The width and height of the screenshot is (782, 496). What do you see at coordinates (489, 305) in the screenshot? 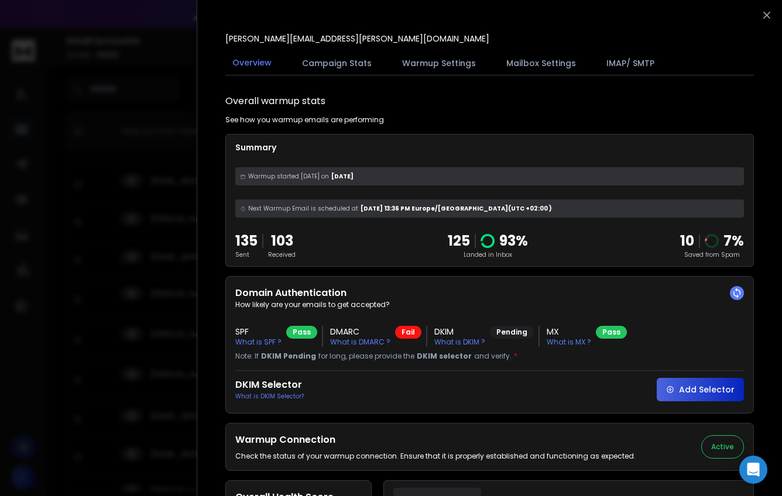
I see `p: How likely are your emails to get accepted?` at bounding box center [489, 305].